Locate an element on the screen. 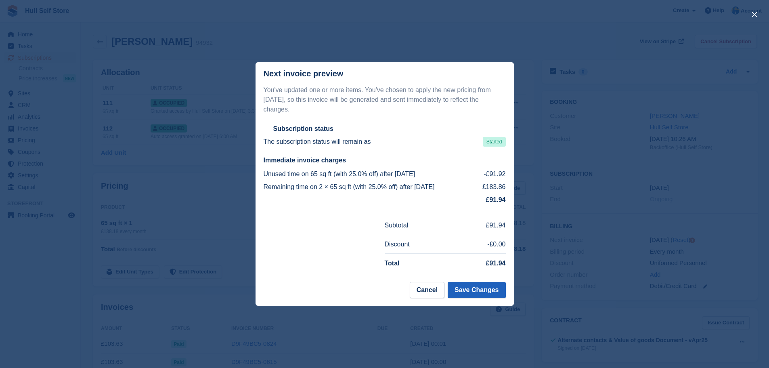  td: Subtotal is located at coordinates (419, 225).